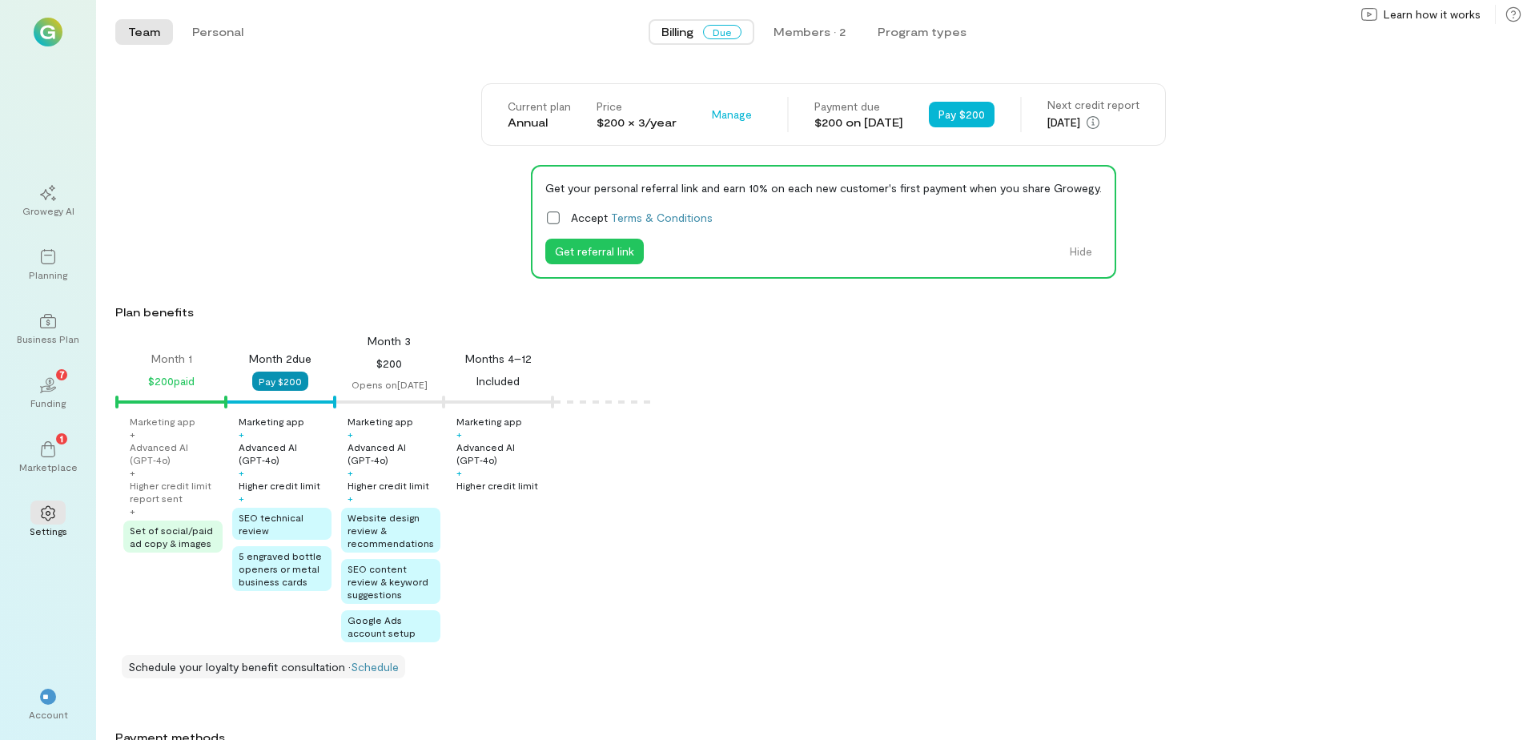  Describe the element at coordinates (176, 492) in the screenshot. I see `div: Higher credit limit report sent` at that location.